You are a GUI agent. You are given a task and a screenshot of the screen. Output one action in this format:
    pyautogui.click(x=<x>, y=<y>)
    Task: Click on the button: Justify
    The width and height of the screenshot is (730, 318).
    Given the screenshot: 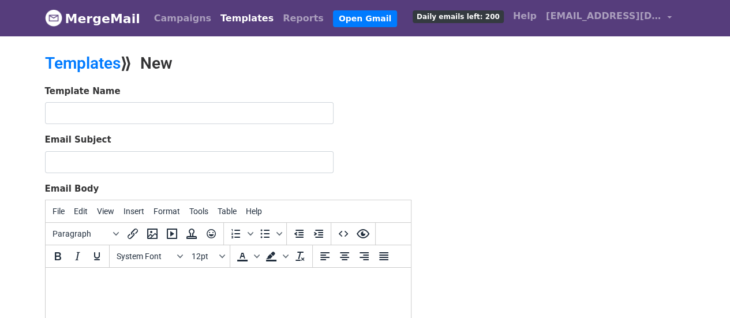 What is the action you would take?
    pyautogui.click(x=384, y=256)
    